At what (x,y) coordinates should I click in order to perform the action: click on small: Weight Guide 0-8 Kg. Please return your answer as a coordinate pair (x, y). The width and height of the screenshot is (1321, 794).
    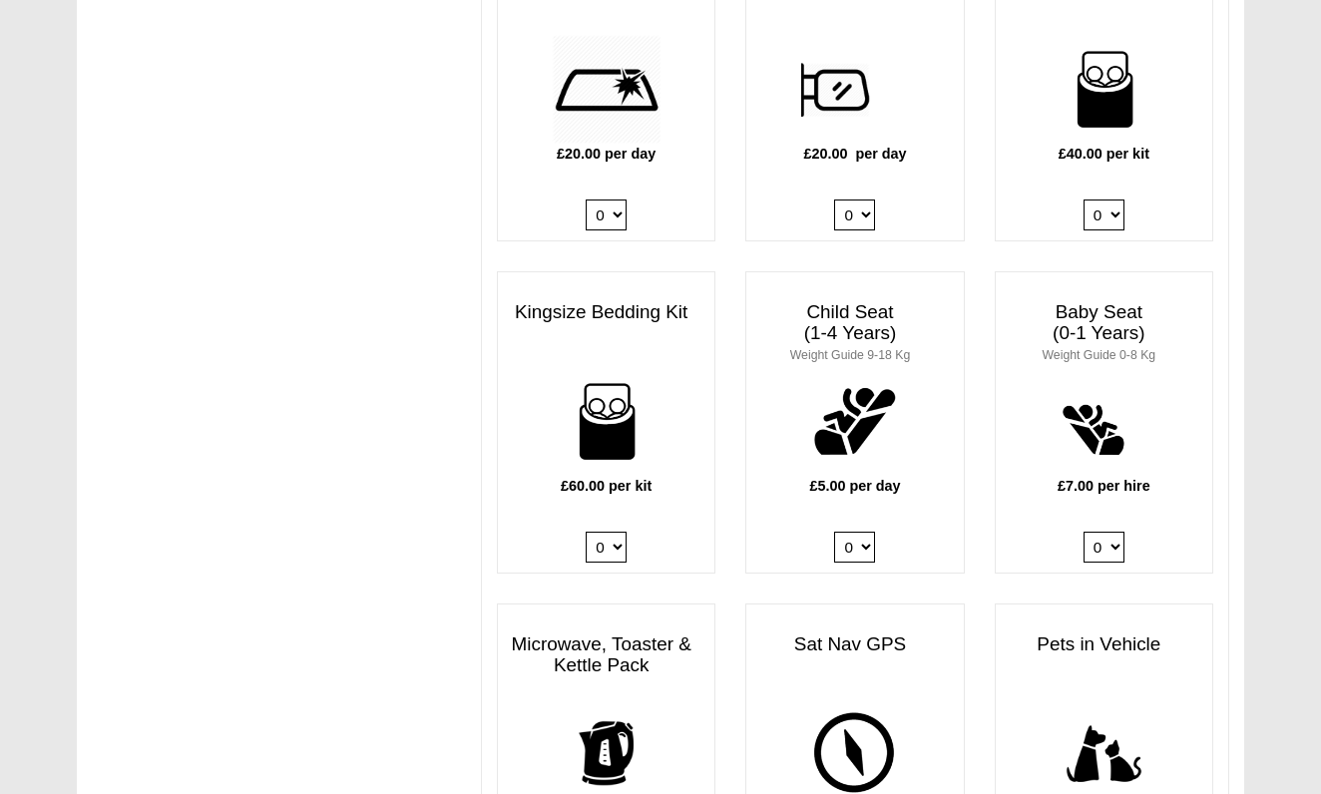
    Looking at the image, I should click on (1099, 355).